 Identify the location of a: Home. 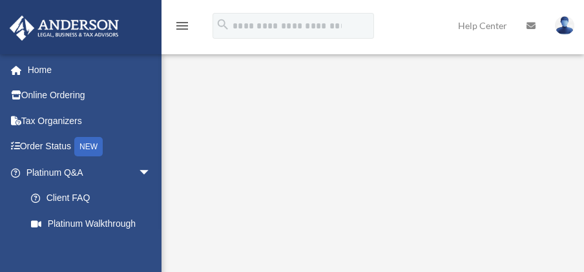
(90, 70).